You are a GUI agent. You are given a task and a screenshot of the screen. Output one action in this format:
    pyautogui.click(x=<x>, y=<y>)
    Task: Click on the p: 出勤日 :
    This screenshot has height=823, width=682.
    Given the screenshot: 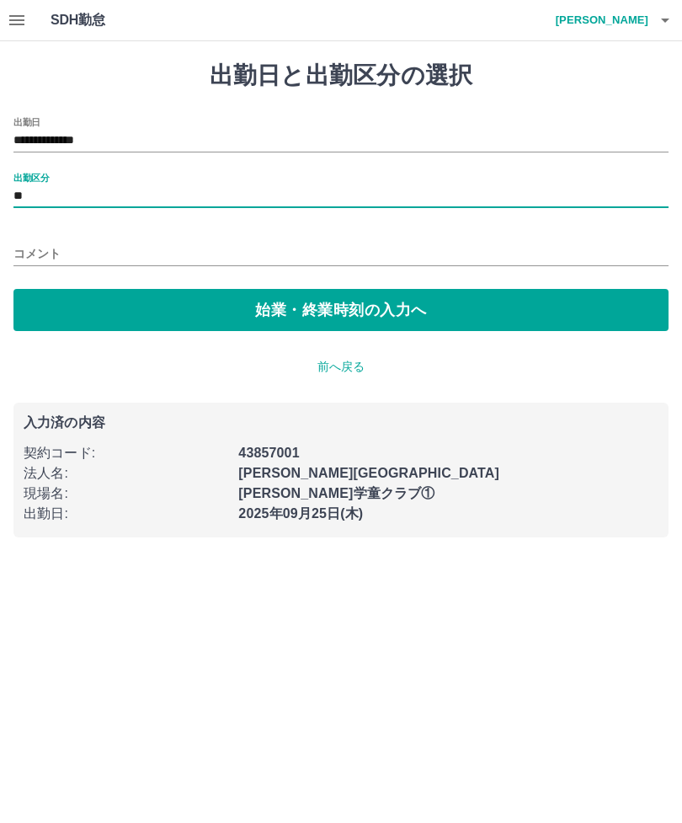 What is the action you would take?
    pyautogui.click(x=125, y=514)
    